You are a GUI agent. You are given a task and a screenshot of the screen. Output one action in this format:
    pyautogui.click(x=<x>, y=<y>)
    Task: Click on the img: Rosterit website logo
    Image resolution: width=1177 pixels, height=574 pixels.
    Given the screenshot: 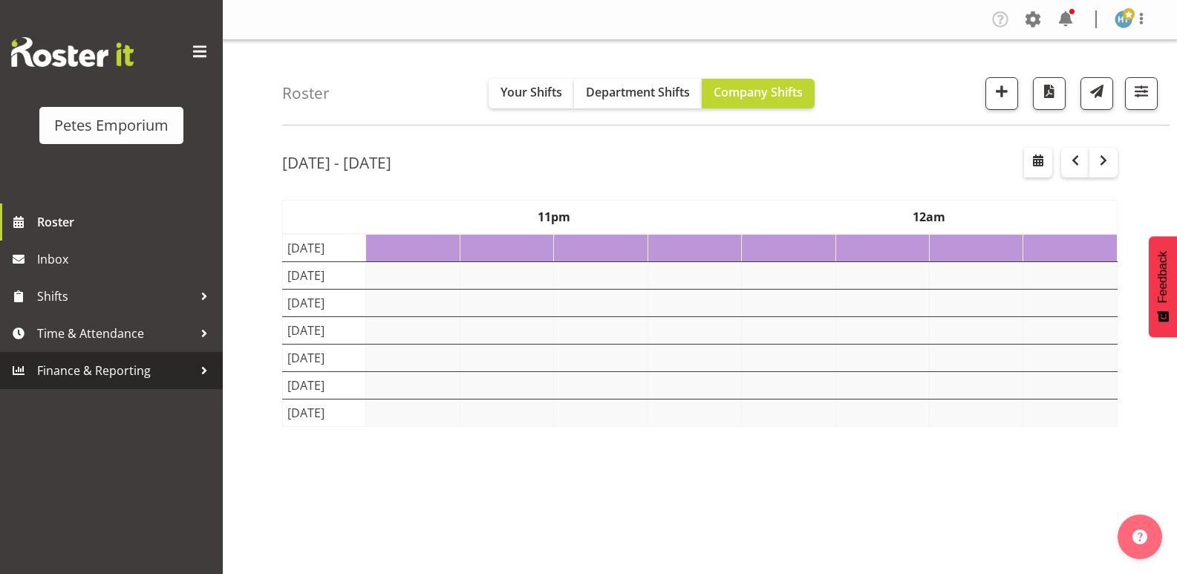 What is the action you would take?
    pyautogui.click(x=72, y=52)
    